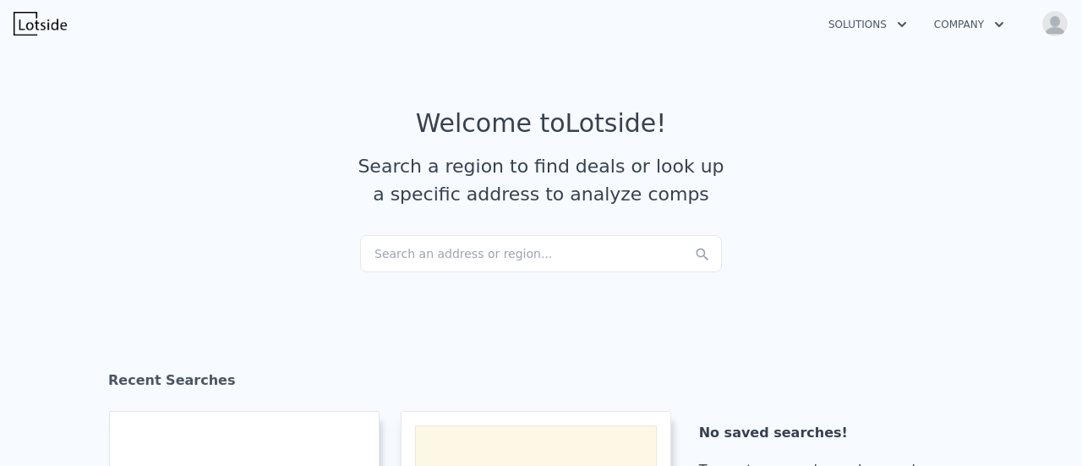 The height and width of the screenshot is (466, 1082). I want to click on div: Recent Searches, so click(541, 384).